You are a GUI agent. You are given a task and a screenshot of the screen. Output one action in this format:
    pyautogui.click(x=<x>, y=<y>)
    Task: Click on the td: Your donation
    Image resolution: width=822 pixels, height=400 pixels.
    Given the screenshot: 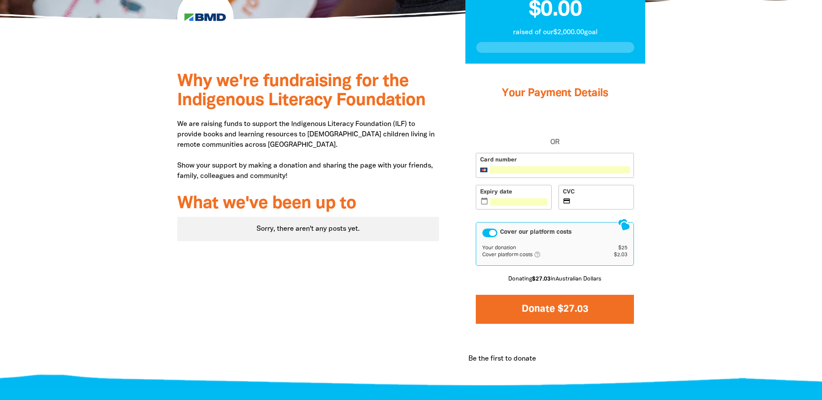 What is the action you would take?
    pyautogui.click(x=541, y=248)
    